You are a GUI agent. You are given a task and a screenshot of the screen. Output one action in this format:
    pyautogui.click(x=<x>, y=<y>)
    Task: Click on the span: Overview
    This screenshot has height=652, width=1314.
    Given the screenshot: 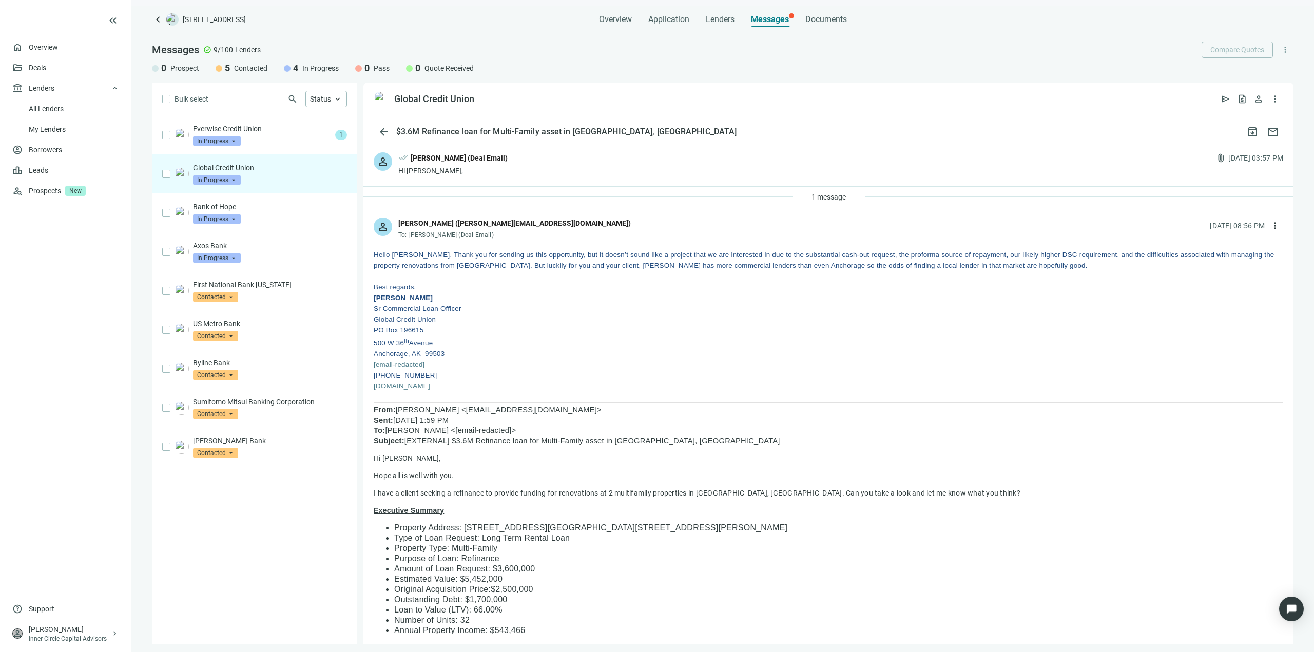 What is the action you would take?
    pyautogui.click(x=615, y=20)
    